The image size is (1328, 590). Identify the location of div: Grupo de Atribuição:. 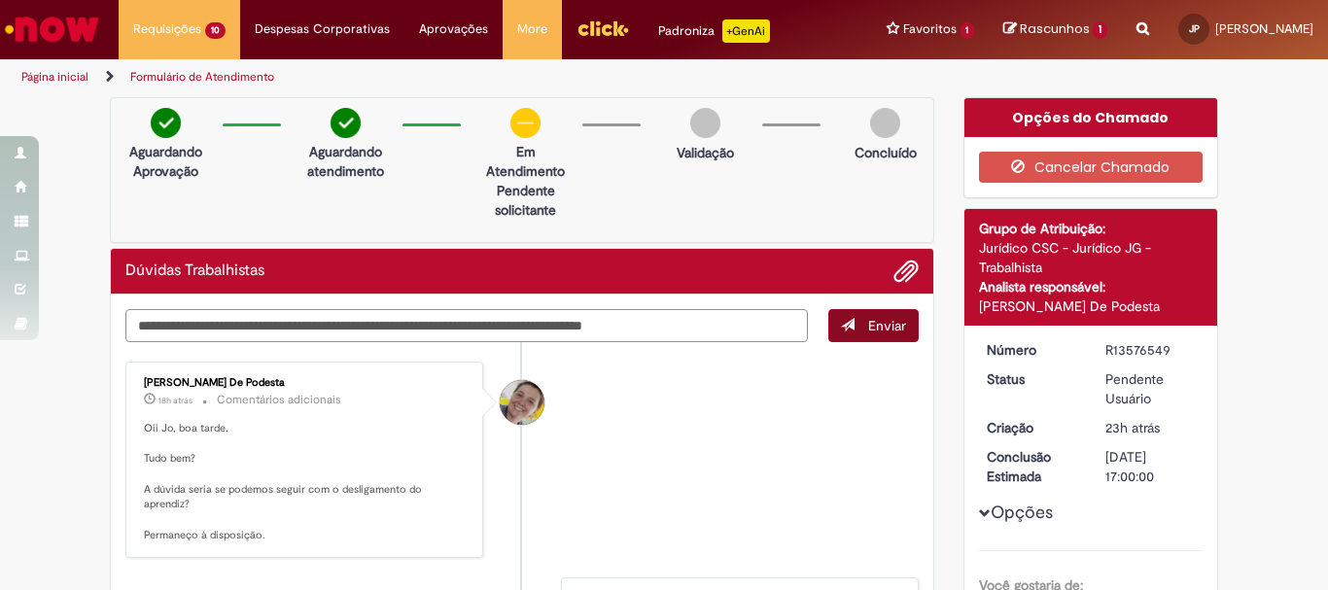
(1091, 228).